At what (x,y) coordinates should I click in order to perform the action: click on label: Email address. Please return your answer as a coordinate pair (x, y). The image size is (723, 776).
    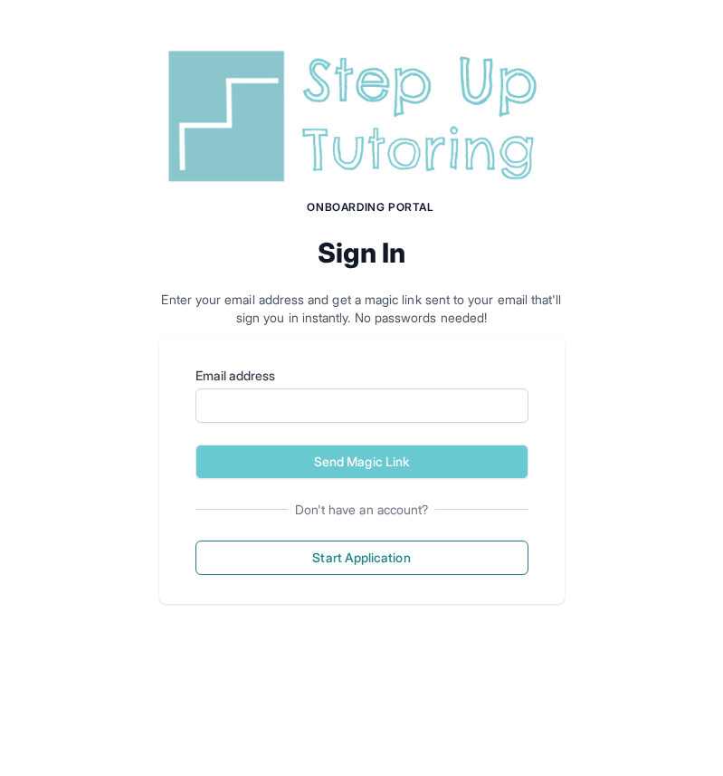
    Looking at the image, I should click on (362, 376).